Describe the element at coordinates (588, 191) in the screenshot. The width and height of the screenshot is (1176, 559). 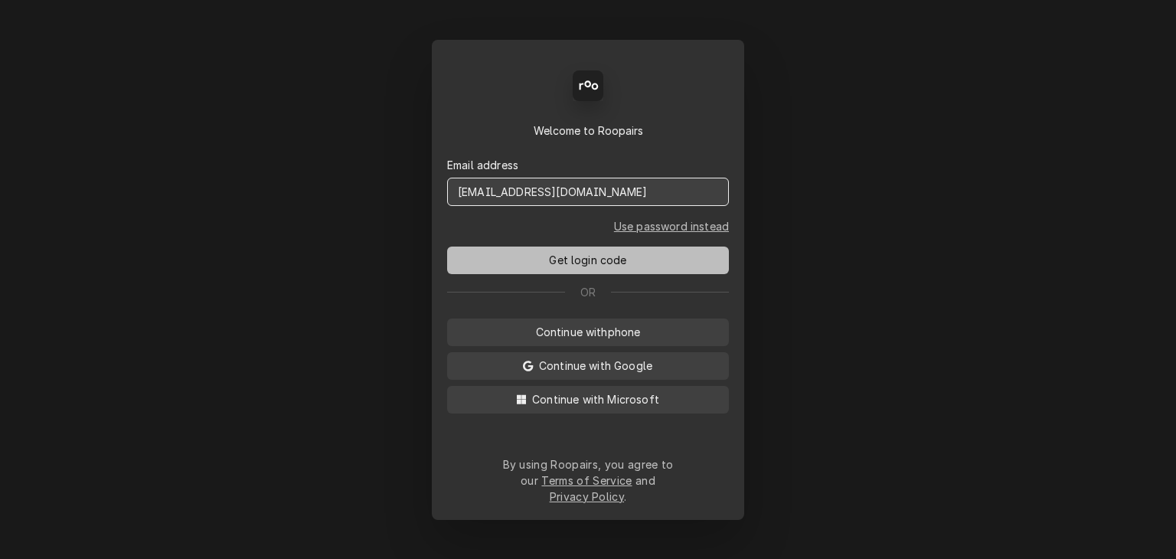
I see `input: email@mail.com` at that location.